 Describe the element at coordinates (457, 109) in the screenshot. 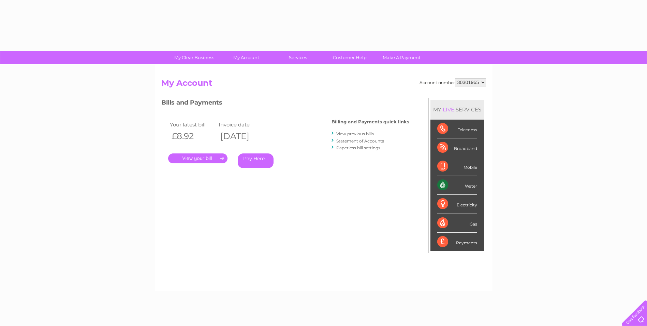

I see `div: MY SERVICES` at that location.